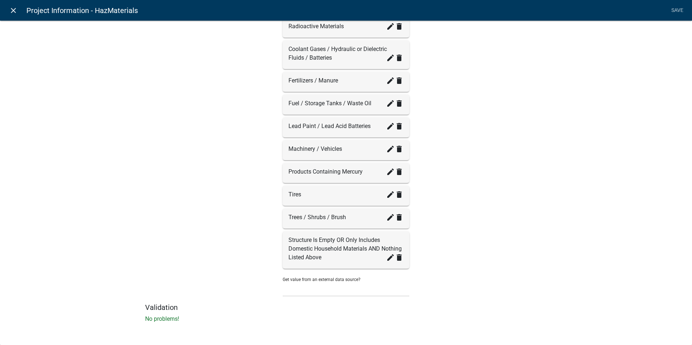  I want to click on i: close, so click(13, 10).